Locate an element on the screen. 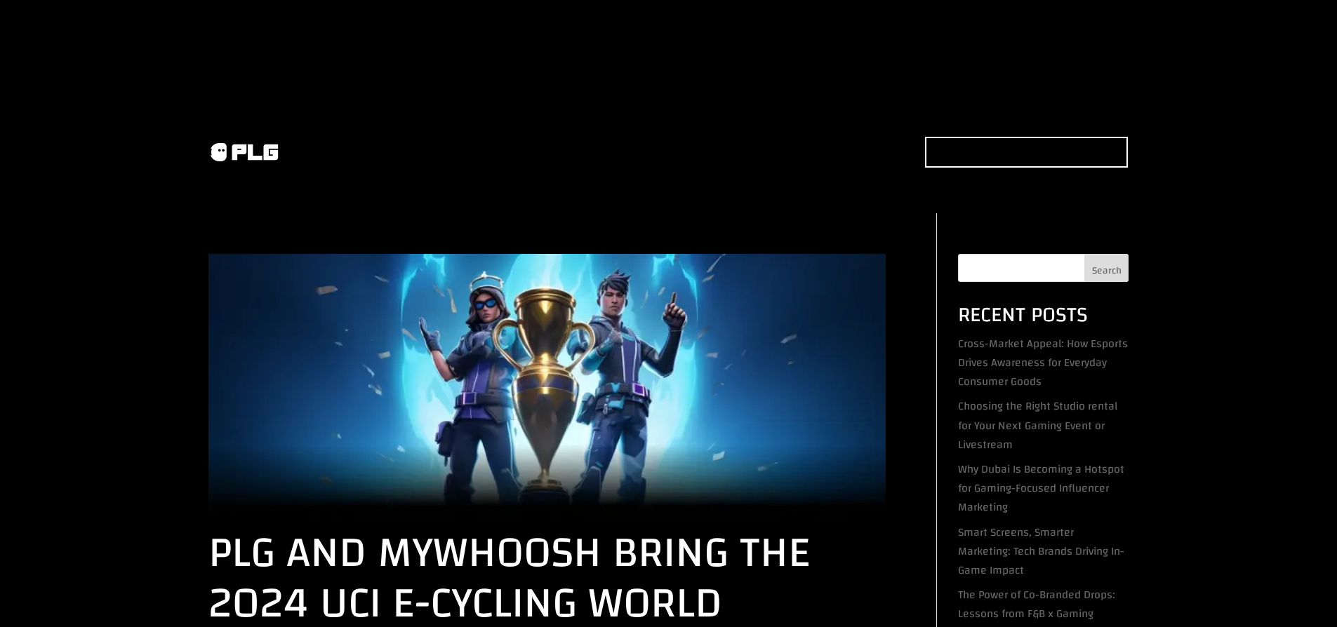 The image size is (1337, 627). a: PLG Studio is located at coordinates (644, 152).